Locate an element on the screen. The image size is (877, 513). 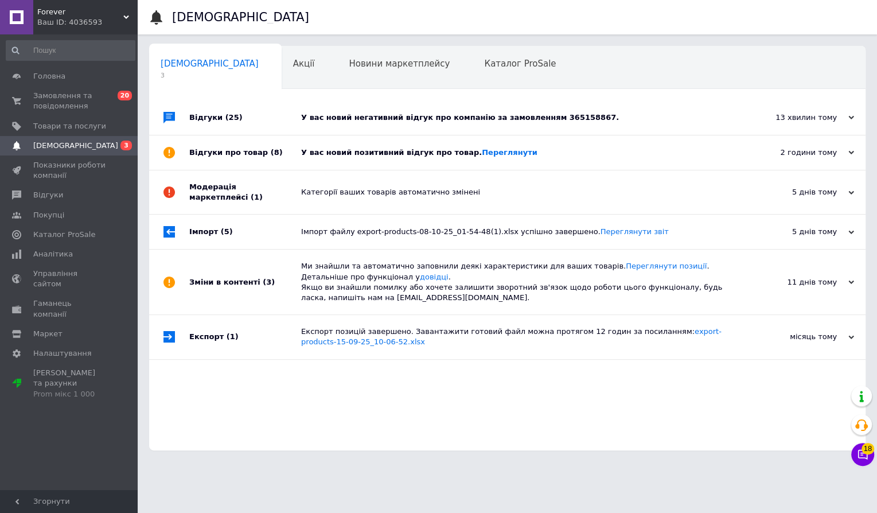
div: Імпорт файлу export-products-08-10-25_01-54-48(1).xlsx успішно завершено. is located at coordinates (520, 232).